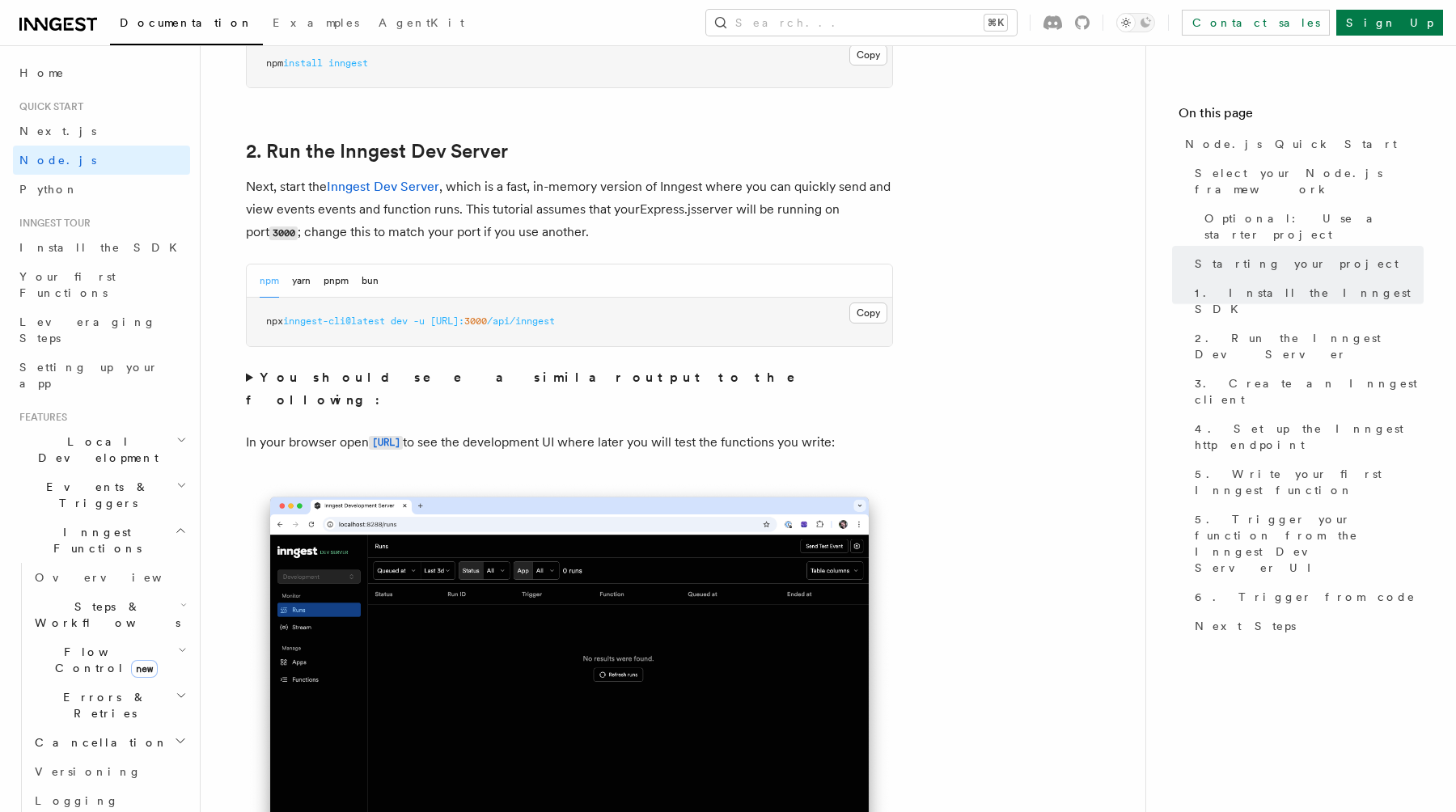 The height and width of the screenshot is (812, 1456). I want to click on button: bun, so click(370, 280).